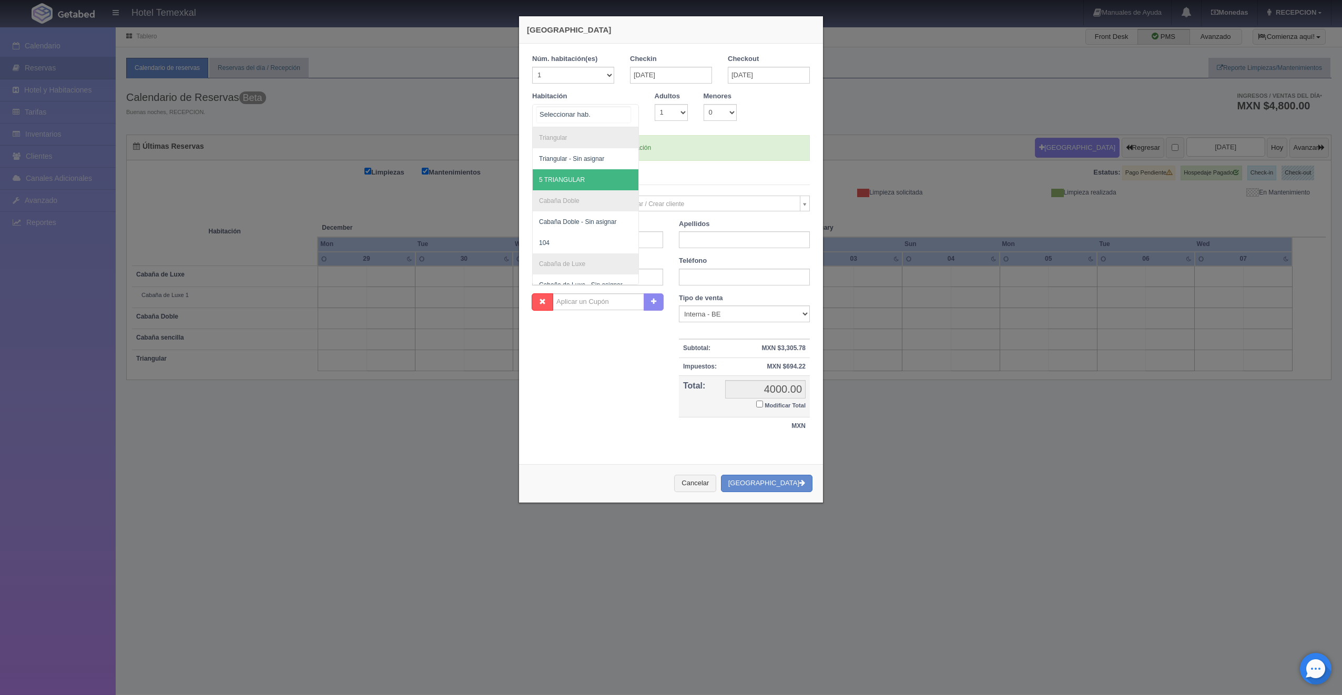  I want to click on label: Apellidos, so click(694, 224).